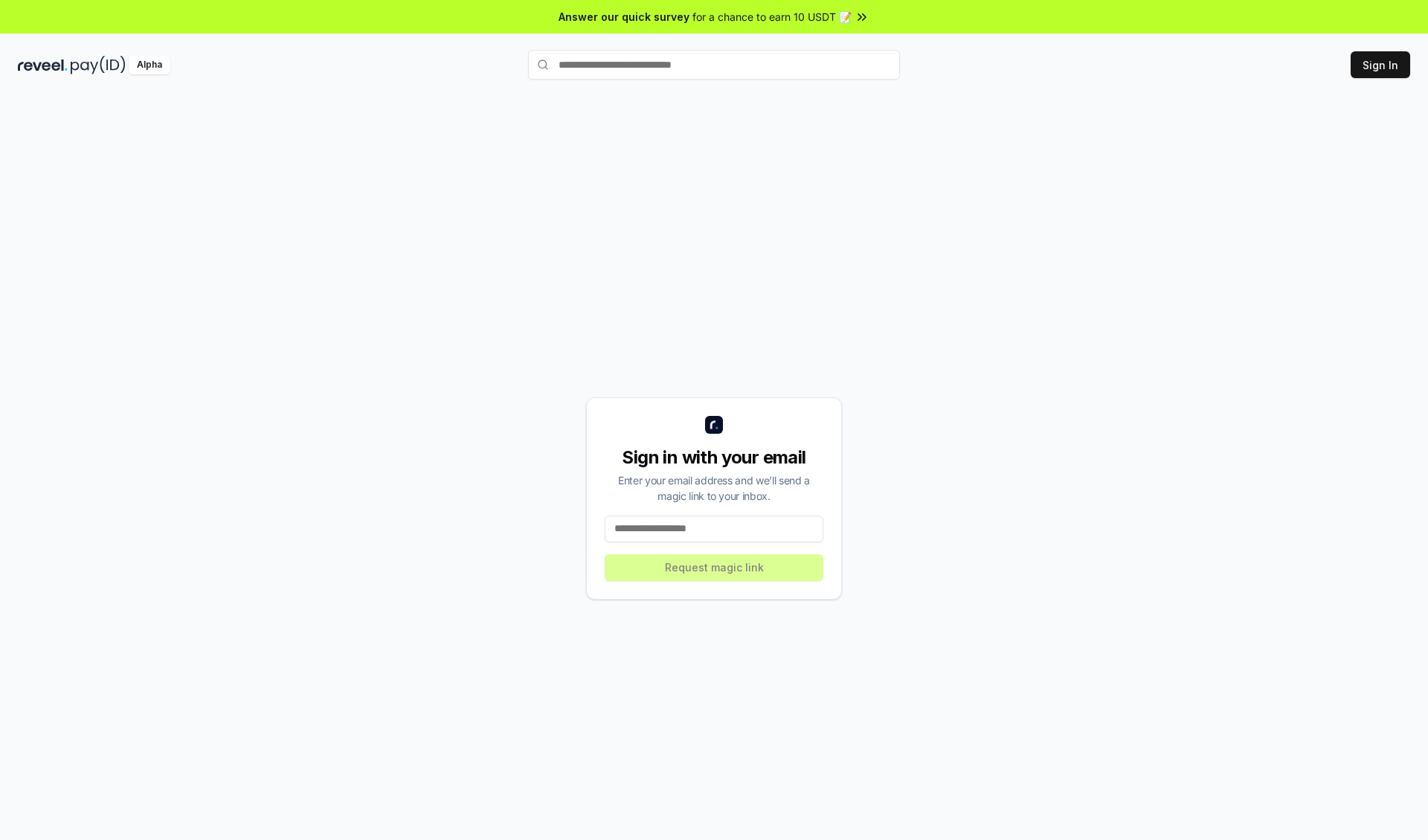 The height and width of the screenshot is (840, 1428). Describe the element at coordinates (42, 64) in the screenshot. I see `img: reveel_dark` at that location.